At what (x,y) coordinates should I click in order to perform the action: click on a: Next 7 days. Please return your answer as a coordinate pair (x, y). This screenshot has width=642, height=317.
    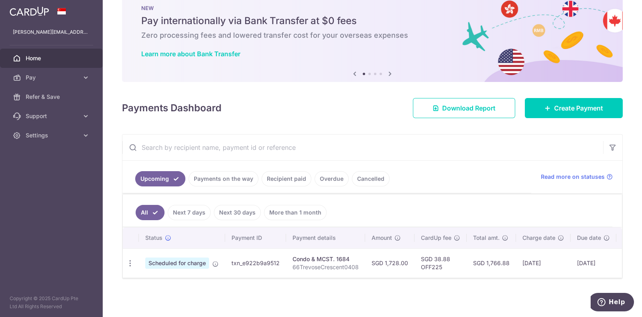
    Looking at the image, I should click on (189, 212).